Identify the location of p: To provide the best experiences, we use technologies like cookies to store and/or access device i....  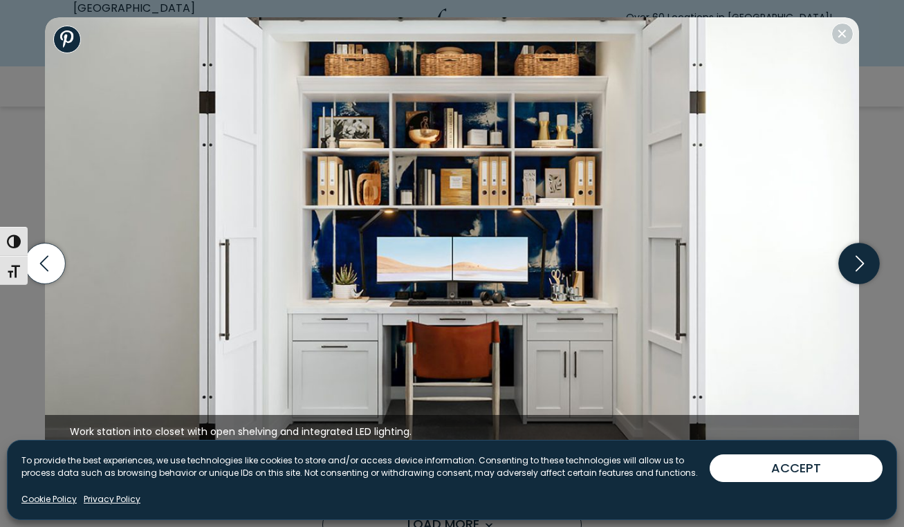
(365, 467).